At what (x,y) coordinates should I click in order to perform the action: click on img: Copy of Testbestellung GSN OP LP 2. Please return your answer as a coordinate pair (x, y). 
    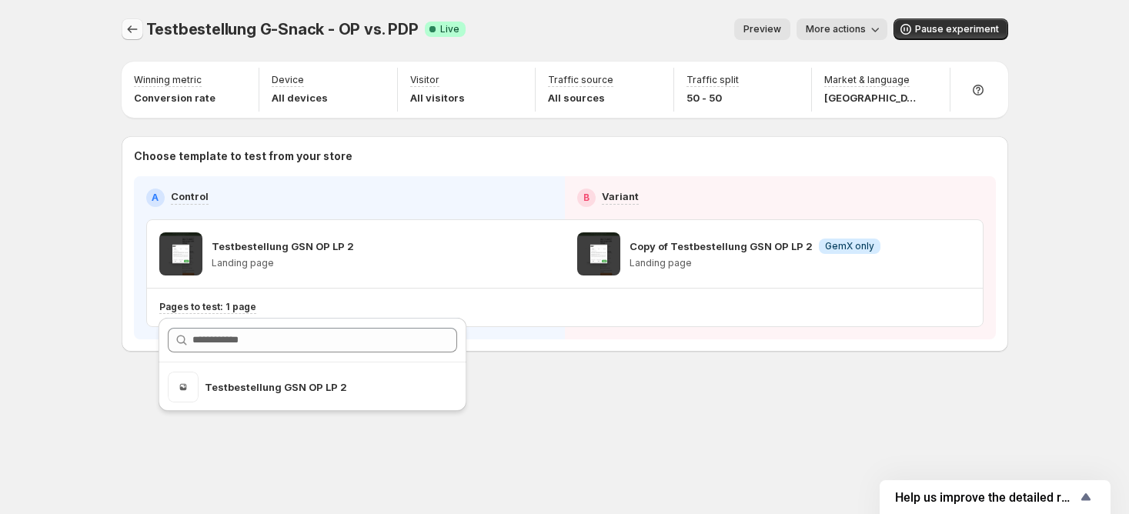
    Looking at the image, I should click on (599, 254).